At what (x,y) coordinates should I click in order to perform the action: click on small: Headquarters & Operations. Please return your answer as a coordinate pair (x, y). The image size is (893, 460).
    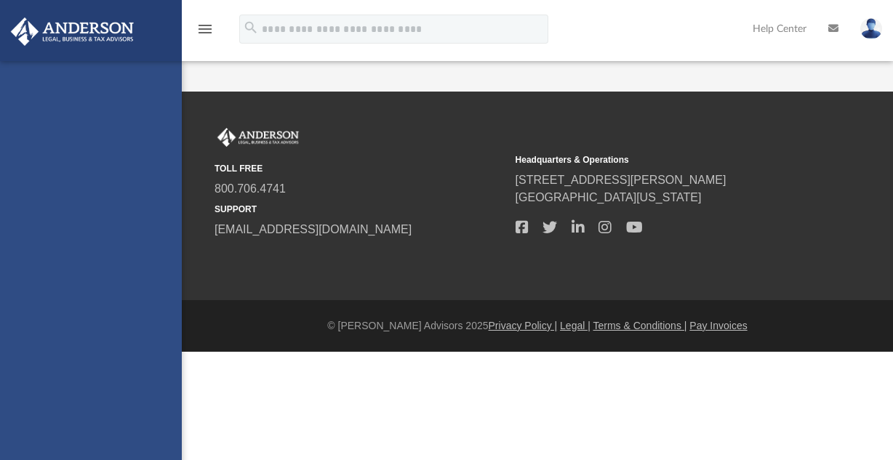
    Looking at the image, I should click on (661, 160).